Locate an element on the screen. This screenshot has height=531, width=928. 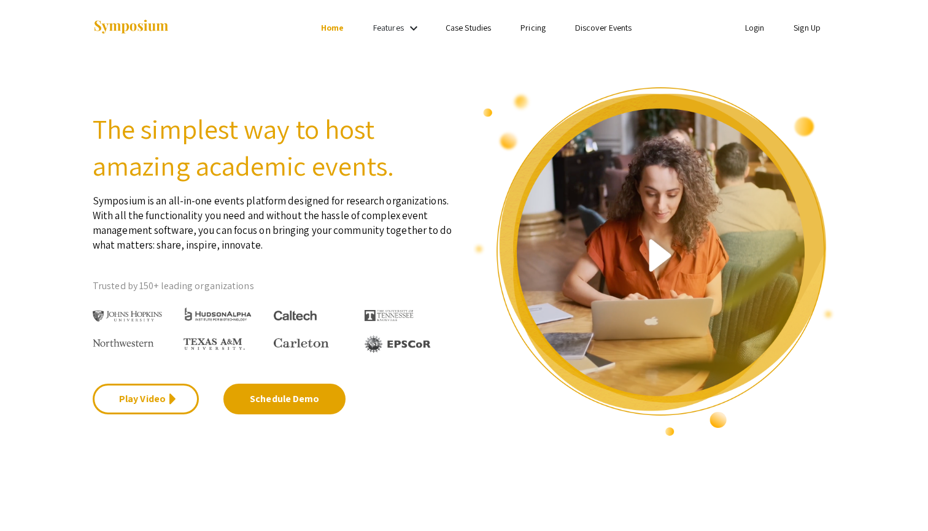
img: The University of Tennessee is located at coordinates (389, 315).